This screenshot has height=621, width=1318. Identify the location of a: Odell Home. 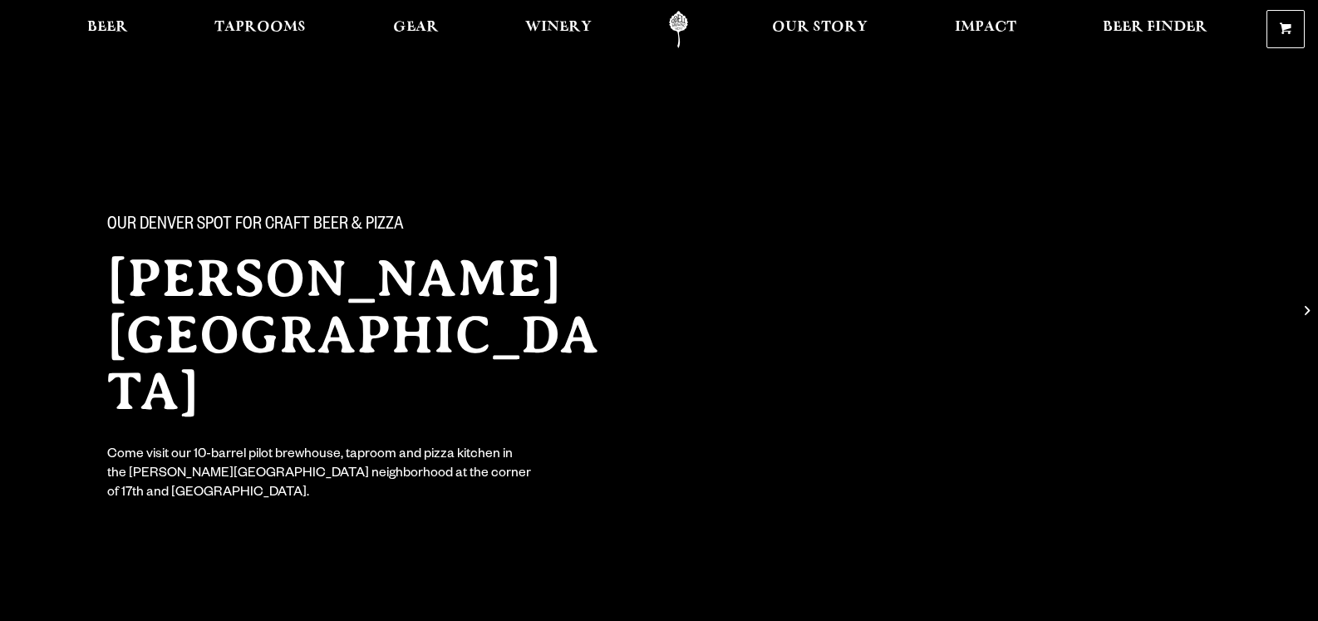
(678, 29).